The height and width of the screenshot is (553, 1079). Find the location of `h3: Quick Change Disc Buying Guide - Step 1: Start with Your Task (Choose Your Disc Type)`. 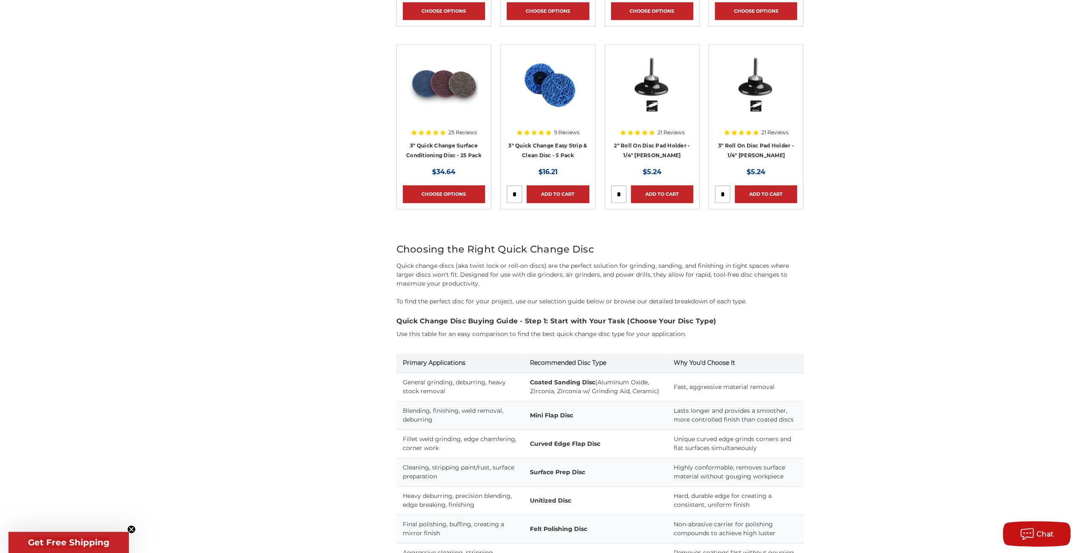

h3: Quick Change Disc Buying Guide - Step 1: Start with Your Task (Choose Your Disc Type) is located at coordinates (600, 321).